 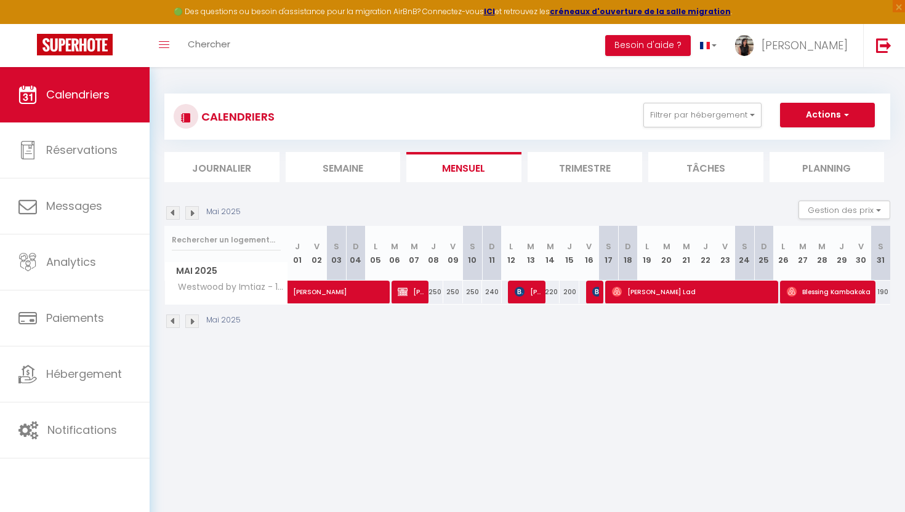 I want to click on button: Besoin d'aide ?, so click(x=647, y=46).